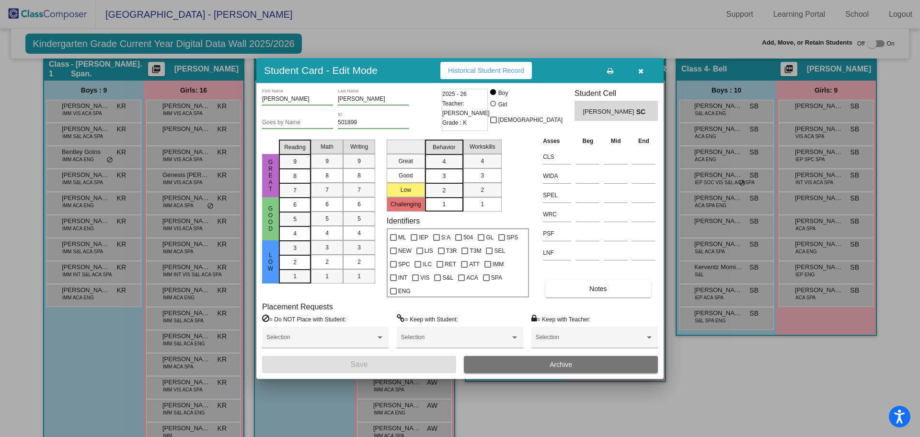  What do you see at coordinates (448, 278) in the screenshot?
I see `span: S&L` at bounding box center [448, 278].